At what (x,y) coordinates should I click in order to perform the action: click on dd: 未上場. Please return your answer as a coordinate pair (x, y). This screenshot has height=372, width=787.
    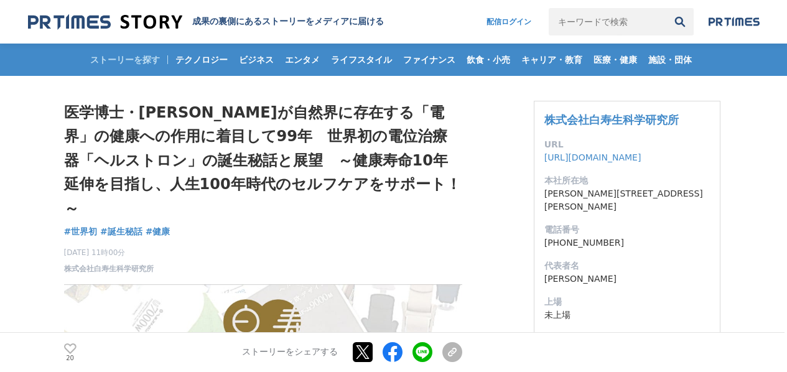
    Looking at the image, I should click on (627, 315).